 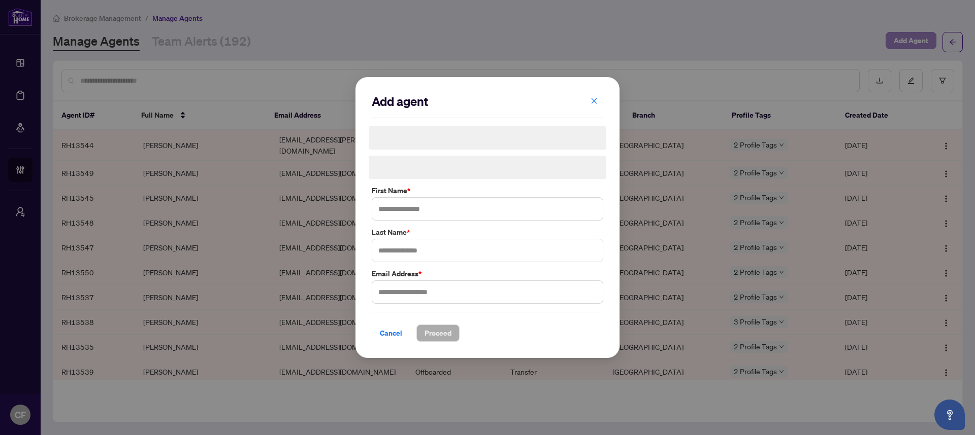 What do you see at coordinates (949, 415) in the screenshot?
I see `button: Open asap` at bounding box center [949, 415].